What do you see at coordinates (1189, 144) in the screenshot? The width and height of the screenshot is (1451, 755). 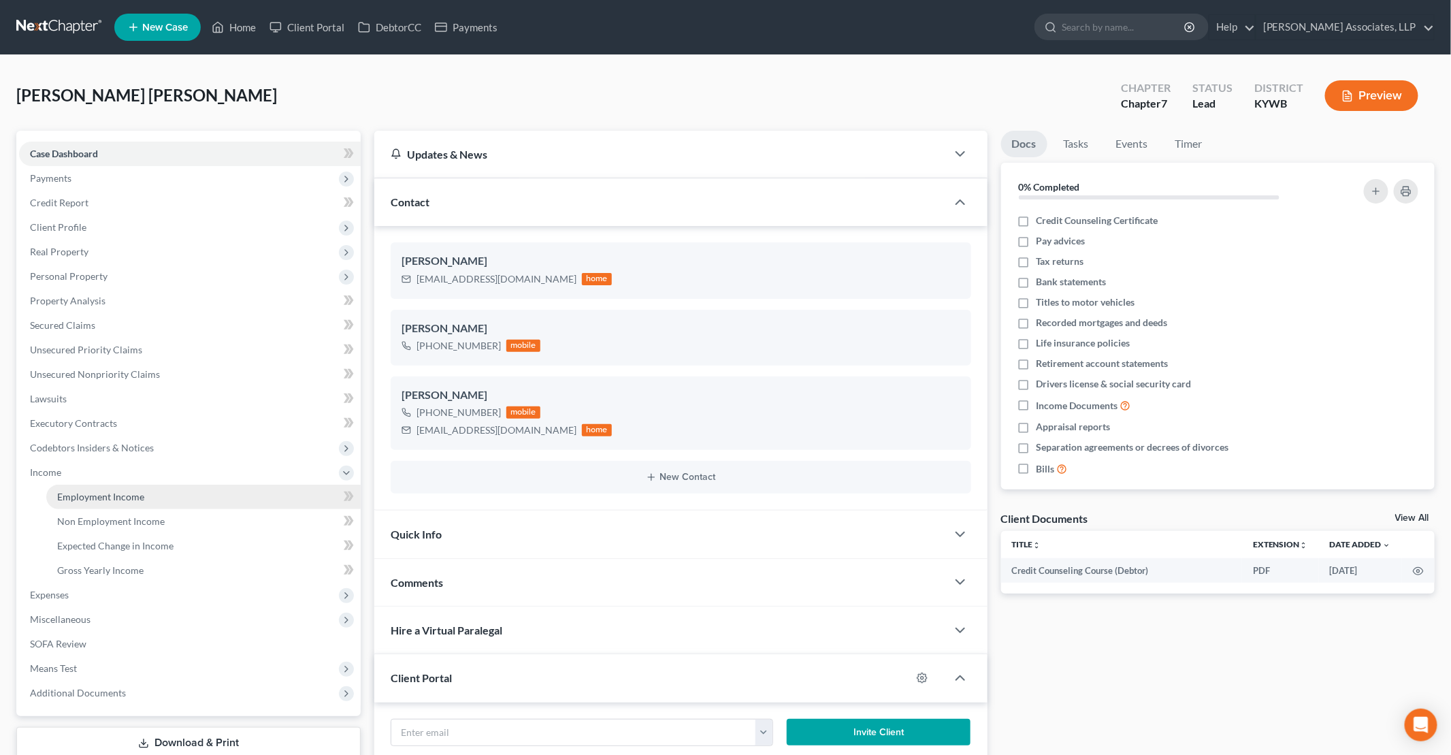 I see `a: Timer` at bounding box center [1189, 144].